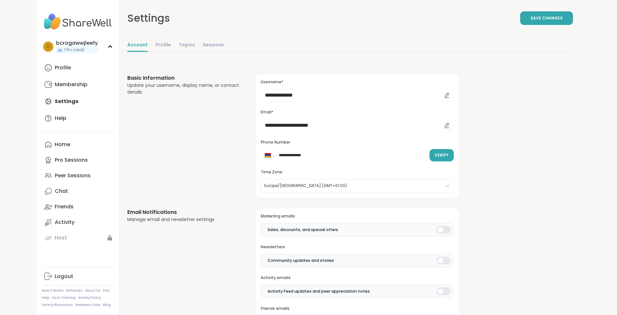  What do you see at coordinates (78, 22) in the screenshot?
I see `img: ShareWell Nav Logo` at bounding box center [78, 22].